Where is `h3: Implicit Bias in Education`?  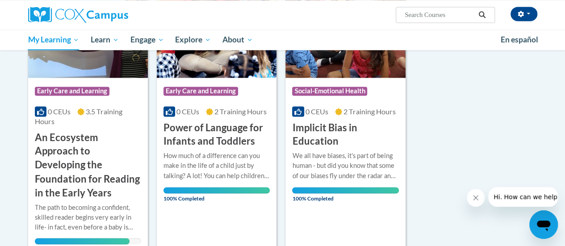
h3: Implicit Bias in Education is located at coordinates (345, 135).